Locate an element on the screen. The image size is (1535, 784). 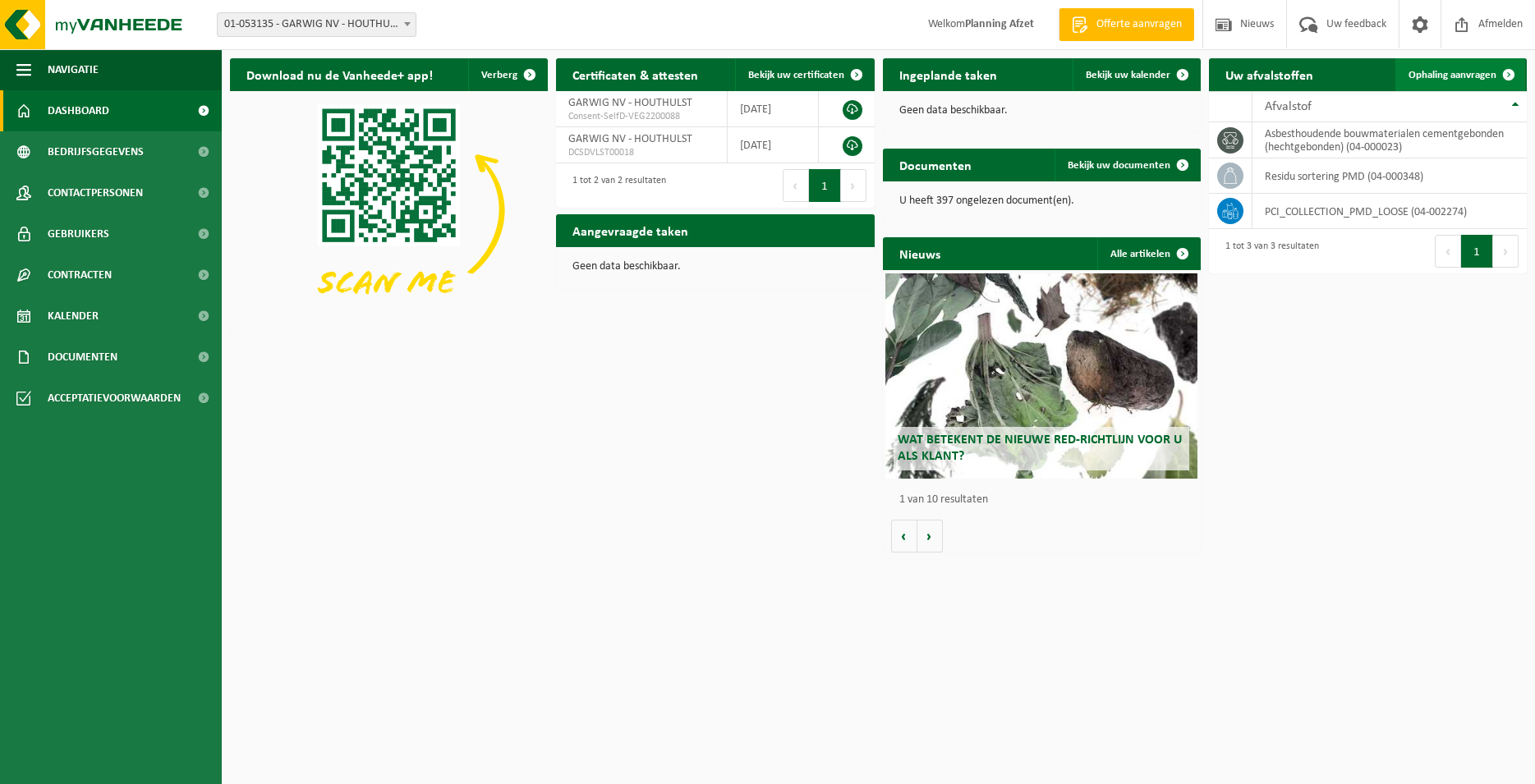
span: Kalender is located at coordinates (73, 316).